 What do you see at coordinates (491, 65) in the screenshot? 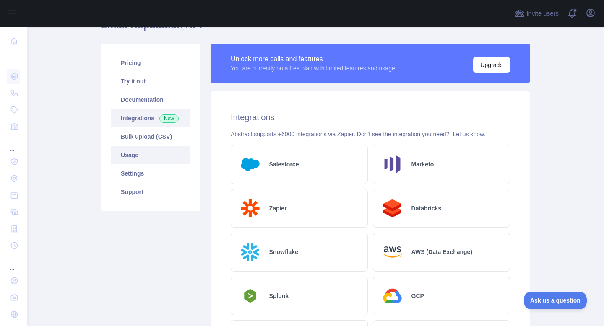
I see `button: Upgrade` at bounding box center [491, 65].